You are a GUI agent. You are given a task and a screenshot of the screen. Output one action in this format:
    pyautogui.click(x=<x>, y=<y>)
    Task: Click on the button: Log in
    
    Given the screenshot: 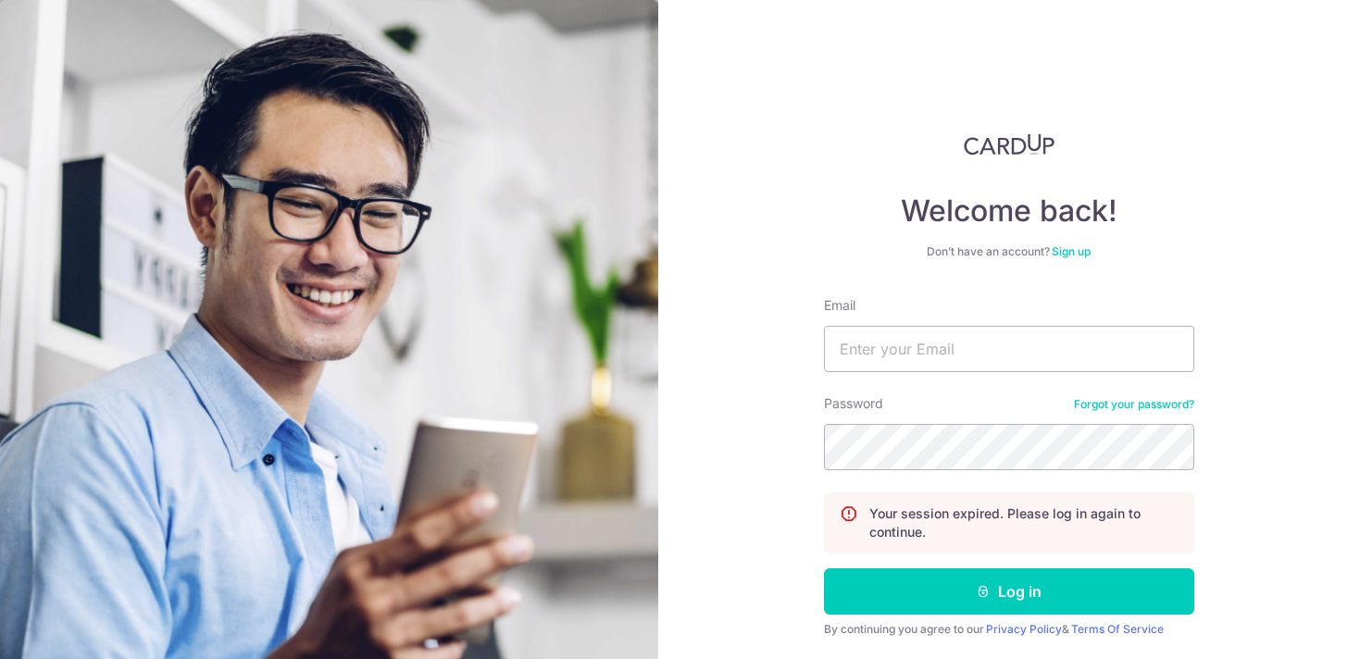 What is the action you would take?
    pyautogui.click(x=1009, y=592)
    